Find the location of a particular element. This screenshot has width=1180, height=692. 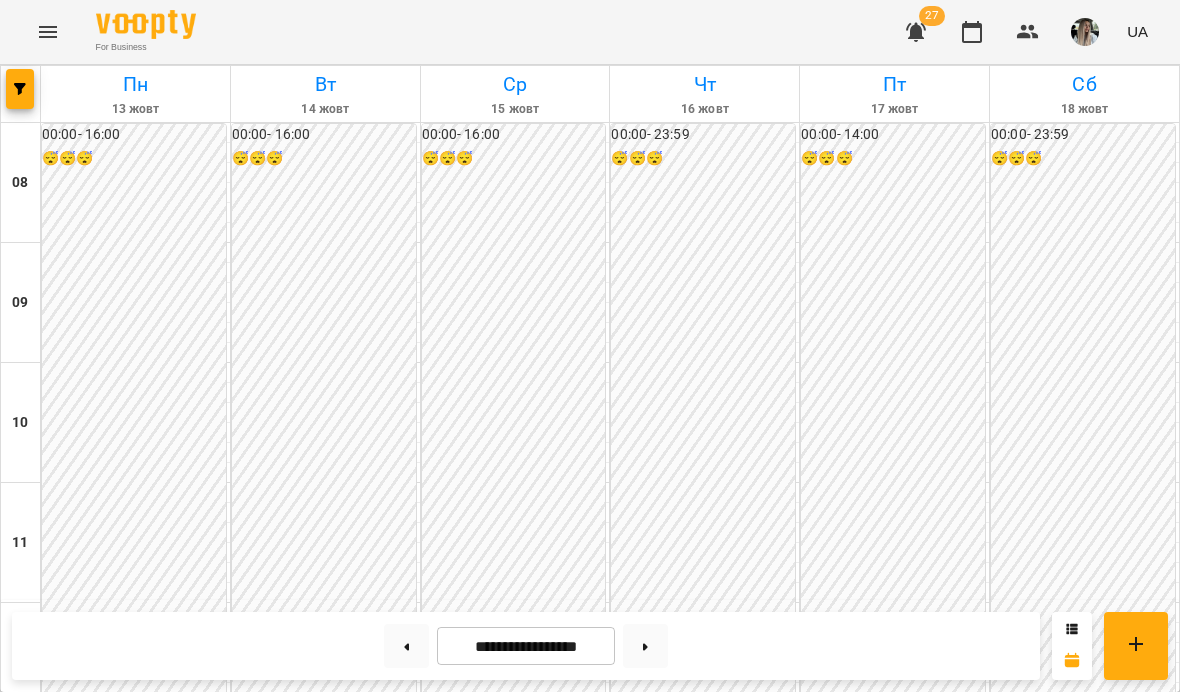

h6: 18 жовт is located at coordinates (1084, 109).